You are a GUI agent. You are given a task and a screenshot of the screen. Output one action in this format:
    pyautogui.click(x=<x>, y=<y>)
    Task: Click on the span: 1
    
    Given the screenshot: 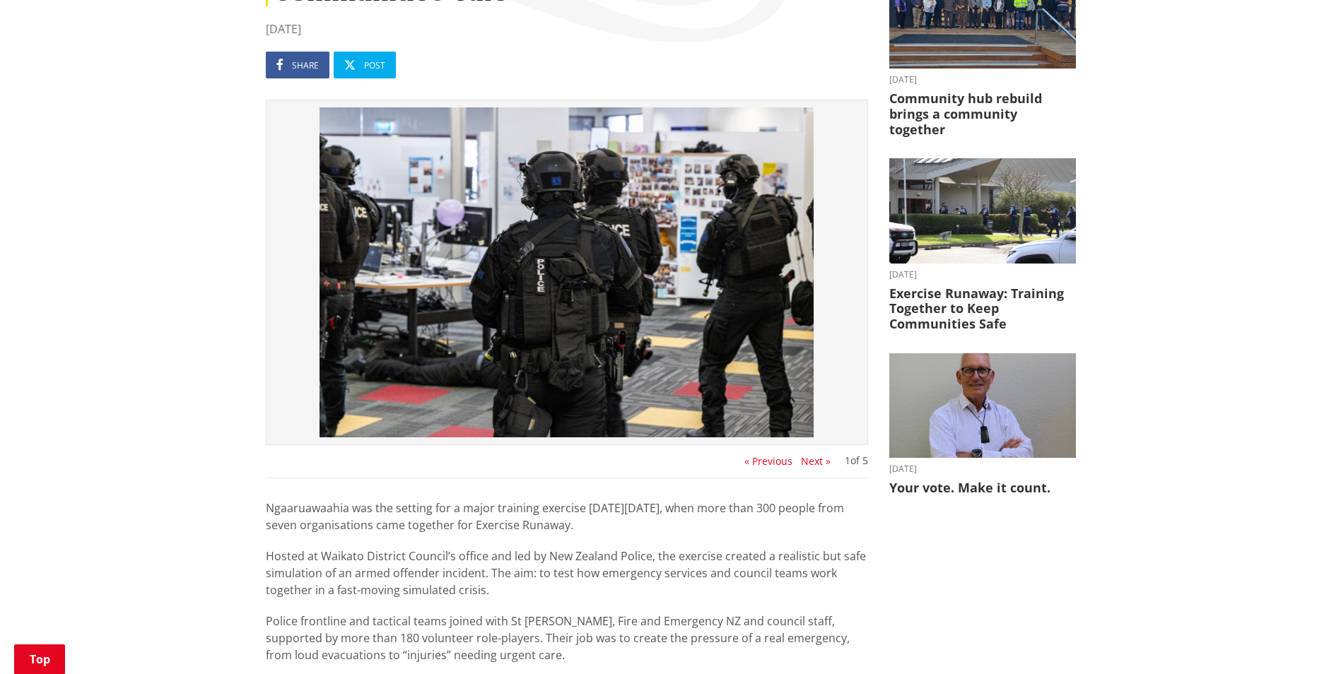 What is the action you would take?
    pyautogui.click(x=847, y=460)
    